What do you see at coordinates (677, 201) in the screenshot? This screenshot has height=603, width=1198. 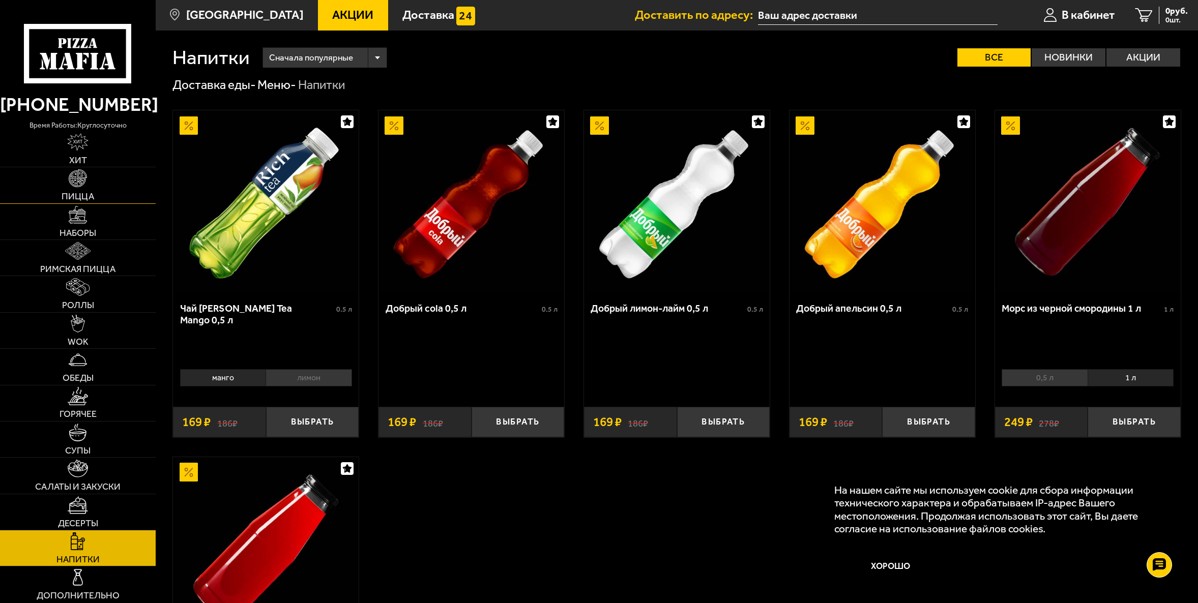 I see `img: Добрый лимон-лайм 0,5 л` at bounding box center [677, 201].